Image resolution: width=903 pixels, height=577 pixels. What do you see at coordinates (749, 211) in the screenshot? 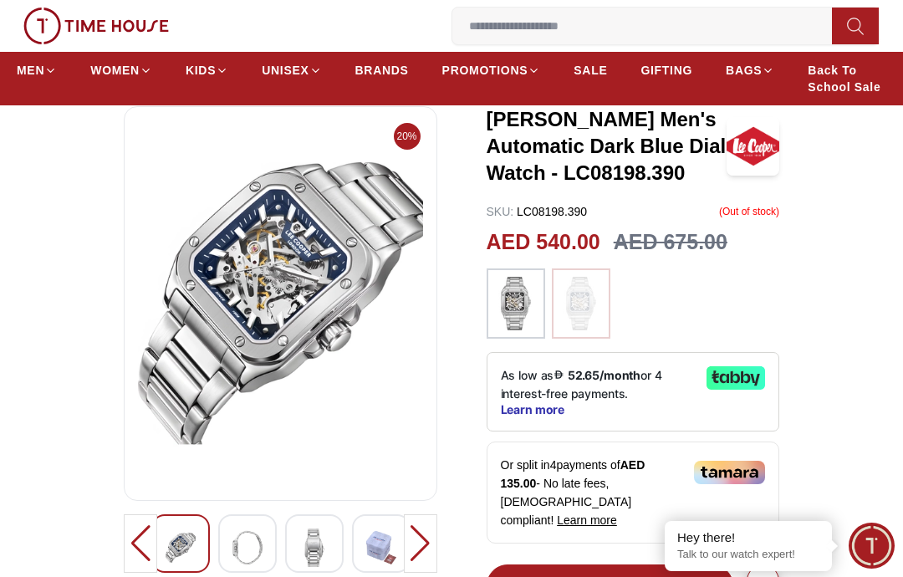
I see `p: ( Out of stock )` at bounding box center [749, 211].